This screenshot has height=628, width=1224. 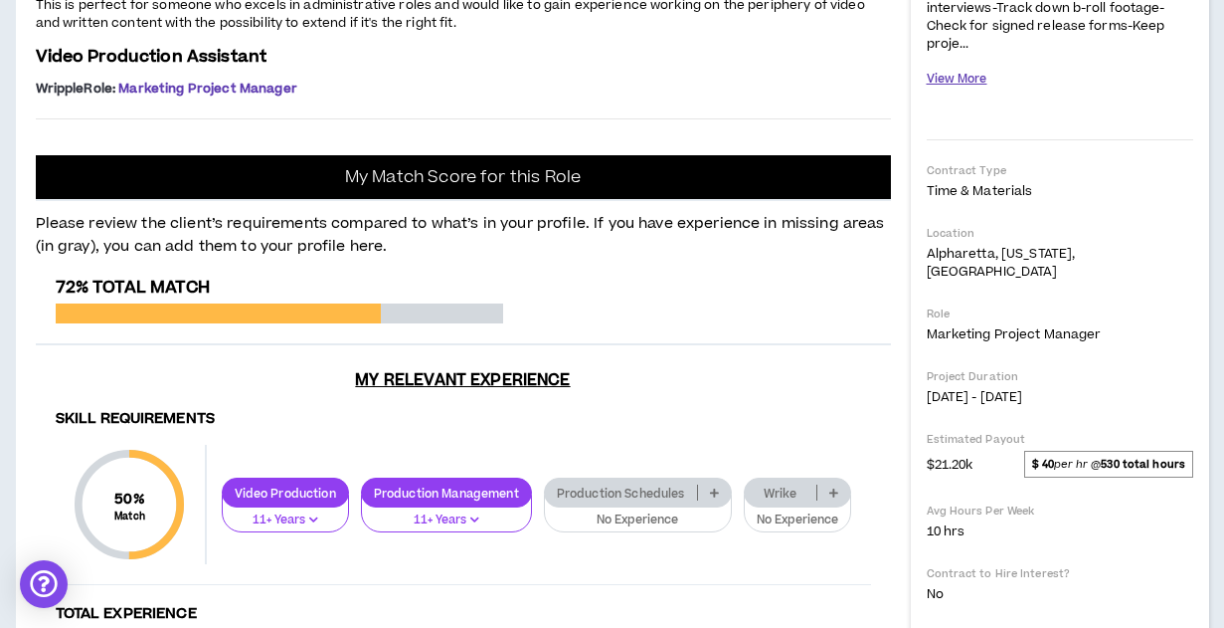 What do you see at coordinates (950, 464) in the screenshot?
I see `span: $21.20k` at bounding box center [950, 464].